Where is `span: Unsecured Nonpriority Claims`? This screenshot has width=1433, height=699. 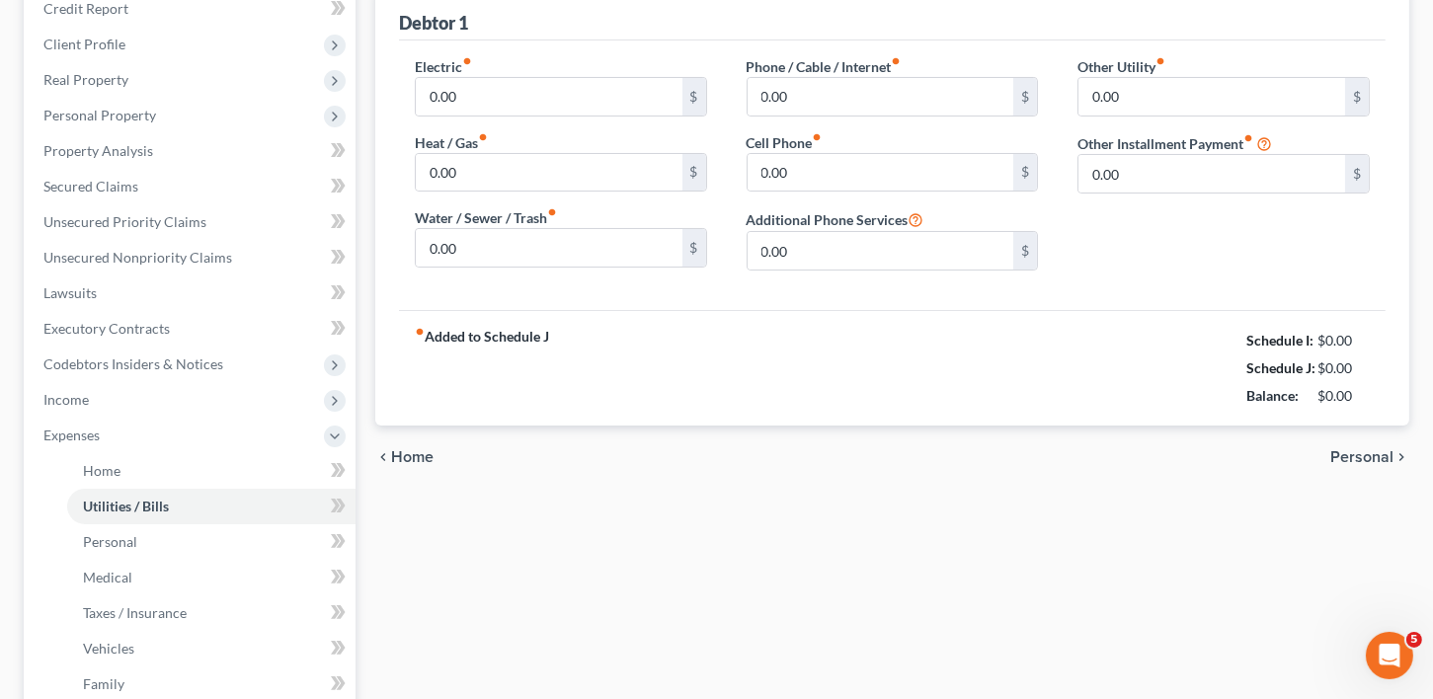
span: Unsecured Nonpriority Claims is located at coordinates (137, 257).